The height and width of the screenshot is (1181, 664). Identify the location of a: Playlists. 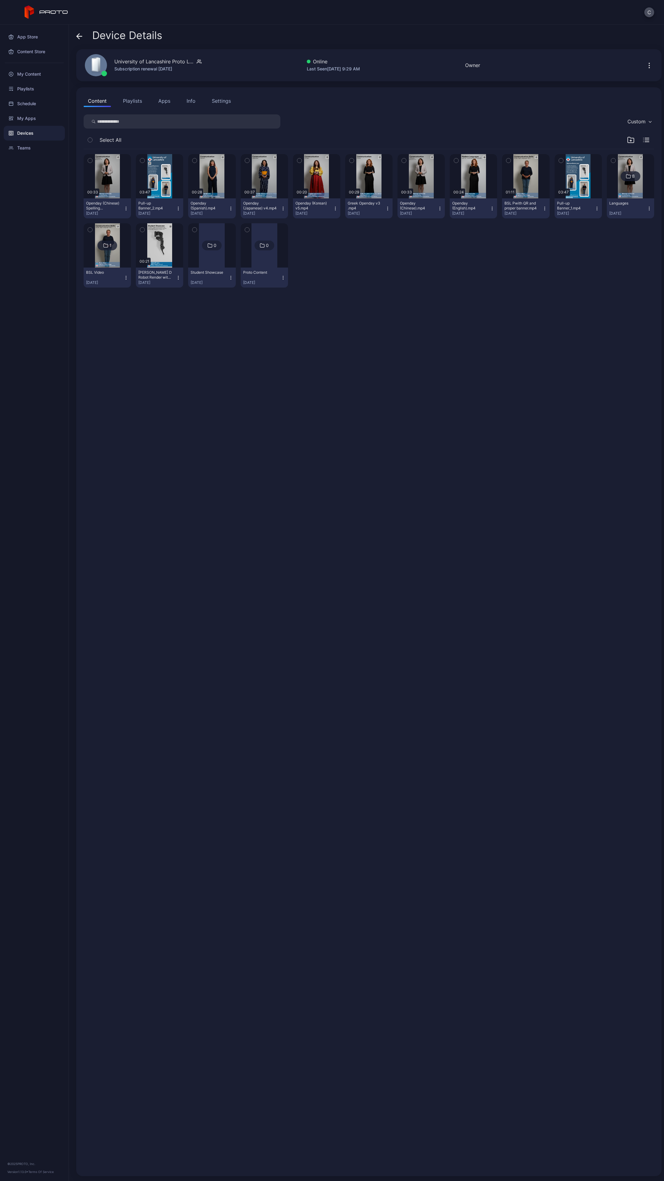
(34, 89).